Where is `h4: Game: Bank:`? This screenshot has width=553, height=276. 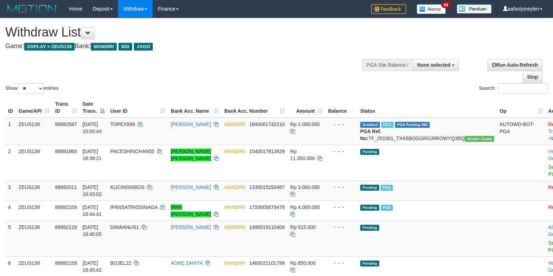 h4: Game: Bank: is located at coordinates (183, 46).